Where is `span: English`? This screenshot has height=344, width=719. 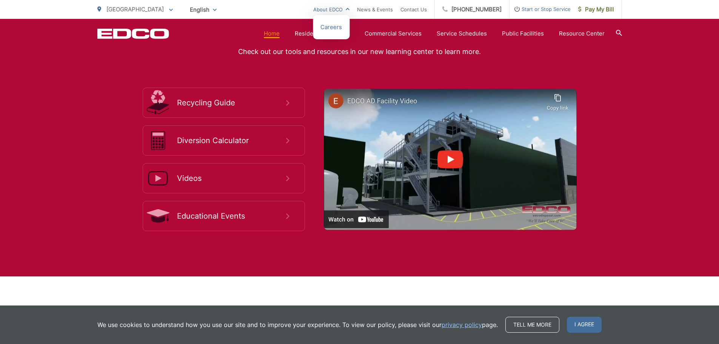
span: English is located at coordinates (203, 9).